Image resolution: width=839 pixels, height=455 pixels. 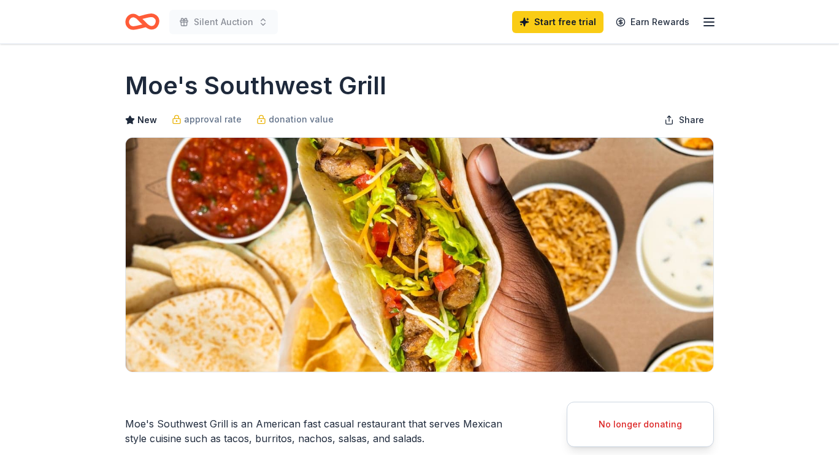 What do you see at coordinates (147, 120) in the screenshot?
I see `span: New` at bounding box center [147, 120].